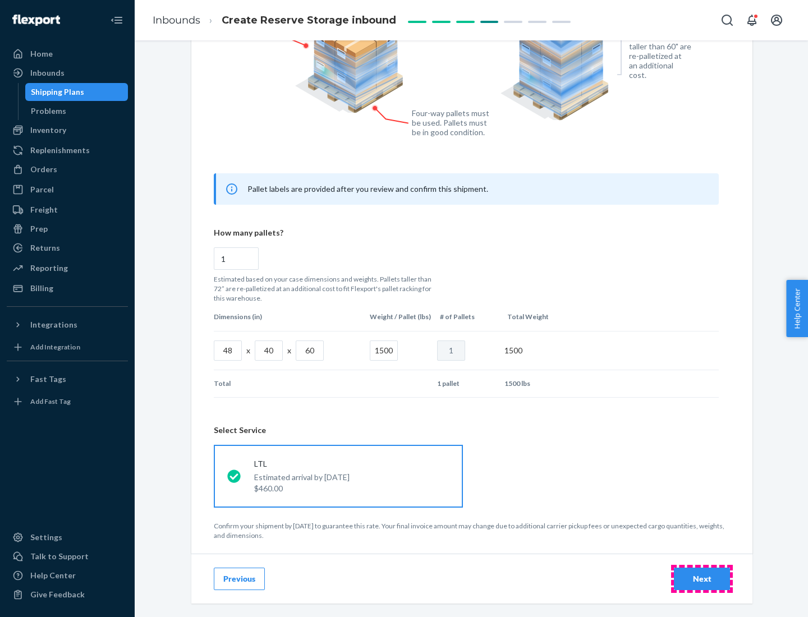  Describe the element at coordinates (67, 190) in the screenshot. I see `a: Parcel` at that location.